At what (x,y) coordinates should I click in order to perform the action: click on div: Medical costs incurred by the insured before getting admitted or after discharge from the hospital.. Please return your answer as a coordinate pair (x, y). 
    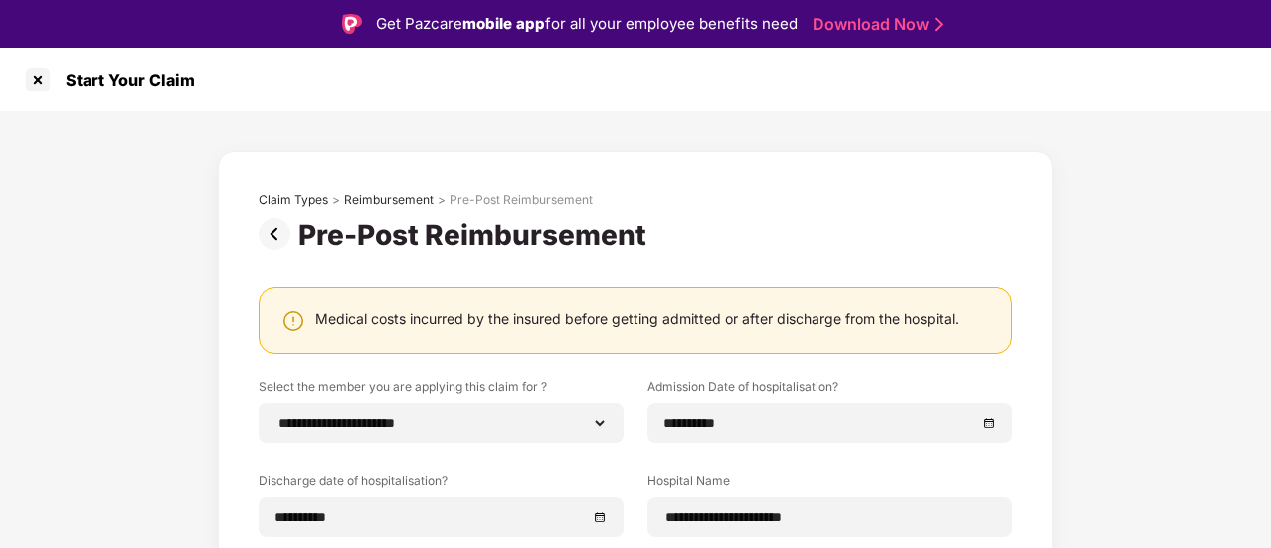
    Looking at the image, I should click on (636, 318).